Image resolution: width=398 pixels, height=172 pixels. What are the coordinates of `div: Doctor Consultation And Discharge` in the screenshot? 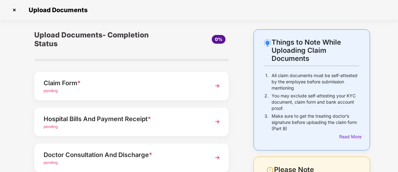 It's located at (124, 155).